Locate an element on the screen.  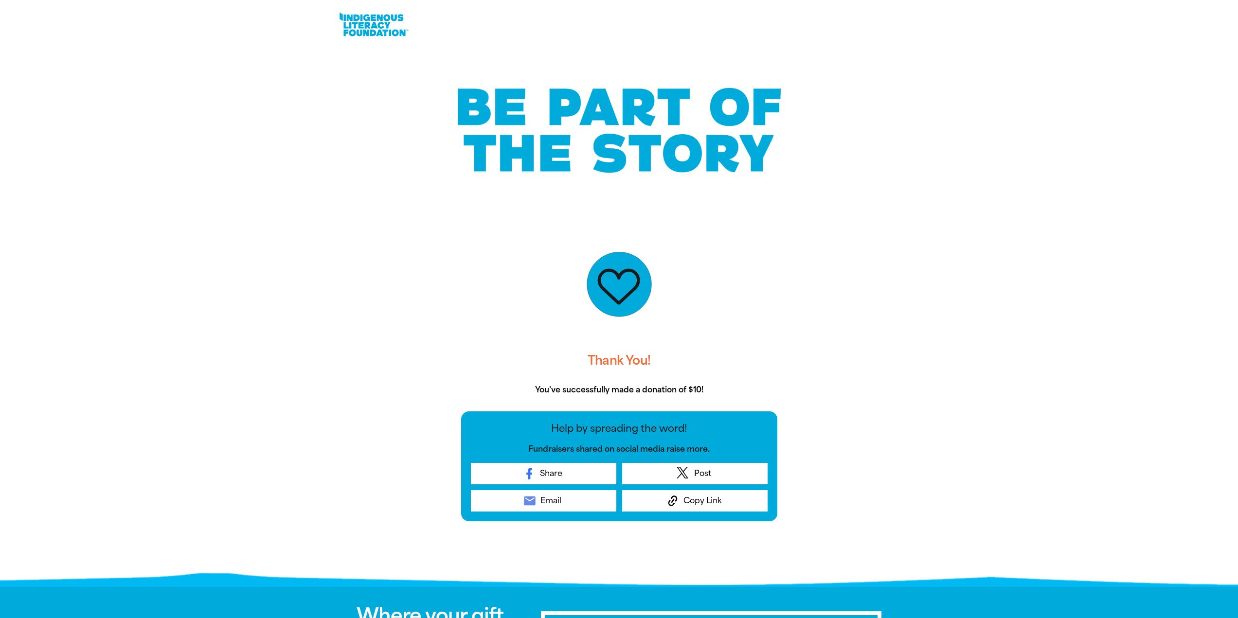
span: Share is located at coordinates (551, 474).